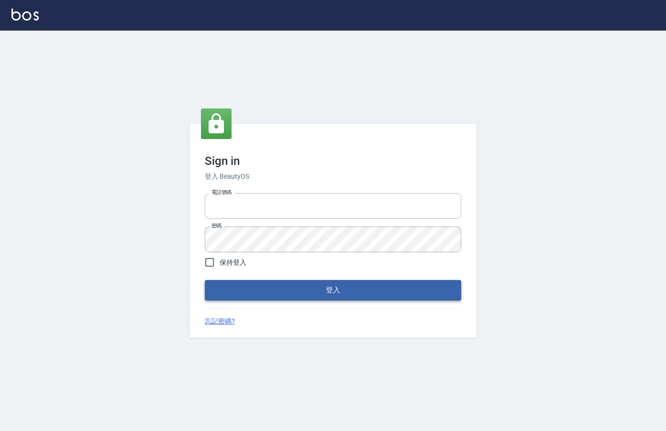  What do you see at coordinates (25, 14) in the screenshot?
I see `img: Logo` at bounding box center [25, 14].